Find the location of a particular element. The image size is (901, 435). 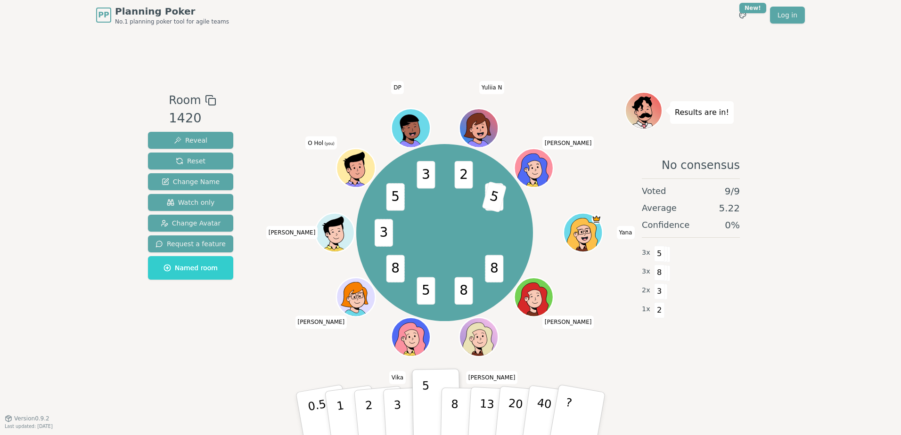

p: 5 is located at coordinates (426, 405).